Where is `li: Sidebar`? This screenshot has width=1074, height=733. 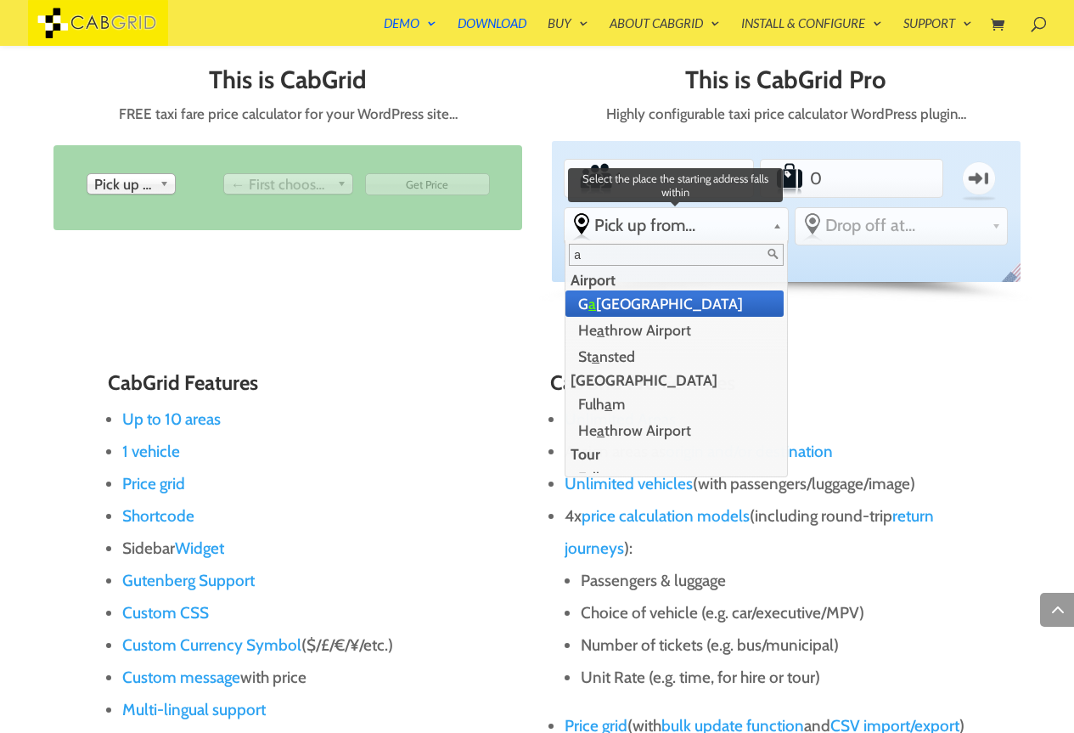
li: Sidebar is located at coordinates (323, 548).